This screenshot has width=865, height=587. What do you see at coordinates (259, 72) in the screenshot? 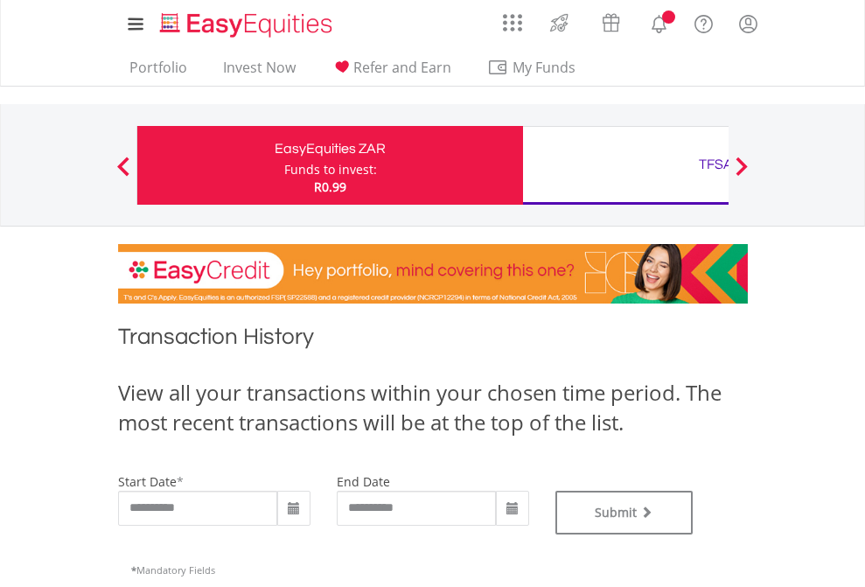
I see `a: Invest Now` at bounding box center [259, 72].